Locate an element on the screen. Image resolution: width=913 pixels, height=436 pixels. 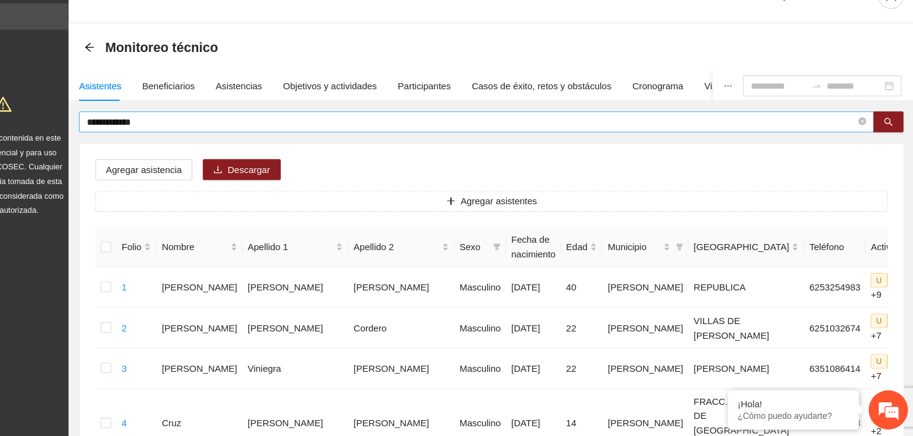
td: Viniegra is located at coordinates (335, 373).